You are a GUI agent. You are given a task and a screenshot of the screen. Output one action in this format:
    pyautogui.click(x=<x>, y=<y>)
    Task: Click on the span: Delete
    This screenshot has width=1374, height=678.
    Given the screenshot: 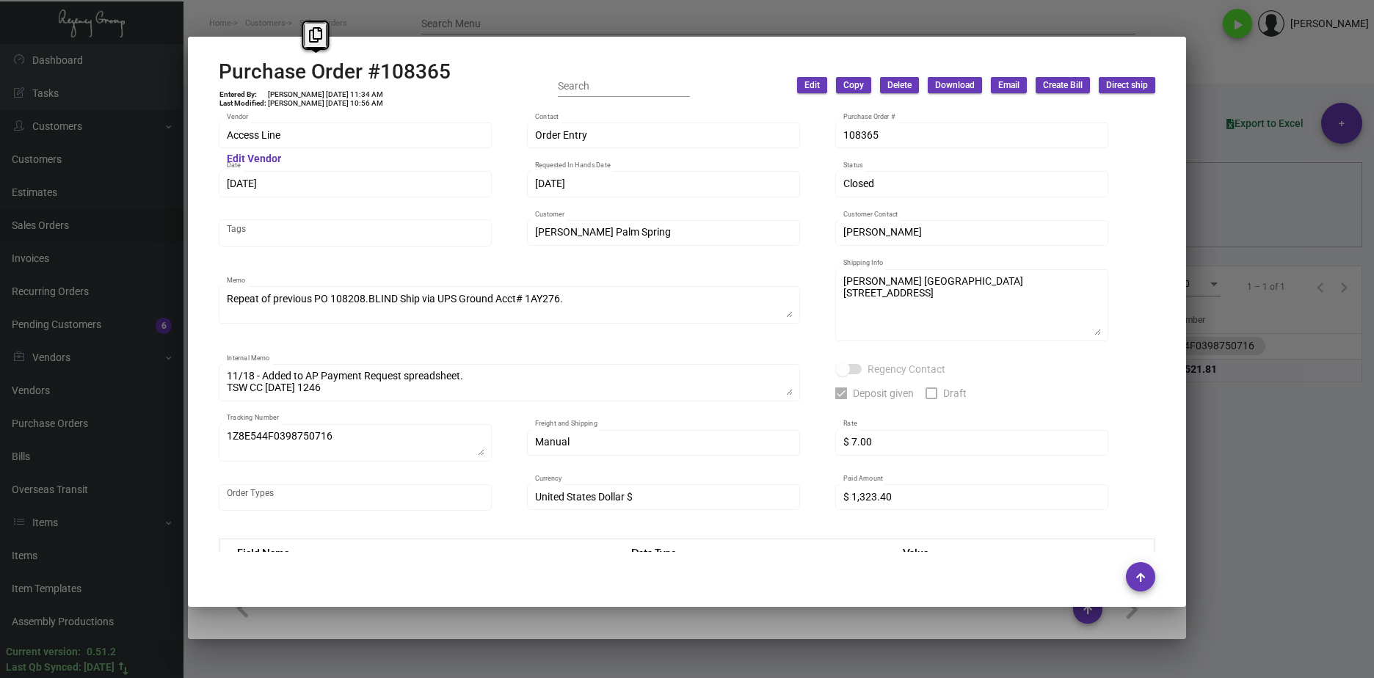 What is the action you would take?
    pyautogui.click(x=899, y=85)
    